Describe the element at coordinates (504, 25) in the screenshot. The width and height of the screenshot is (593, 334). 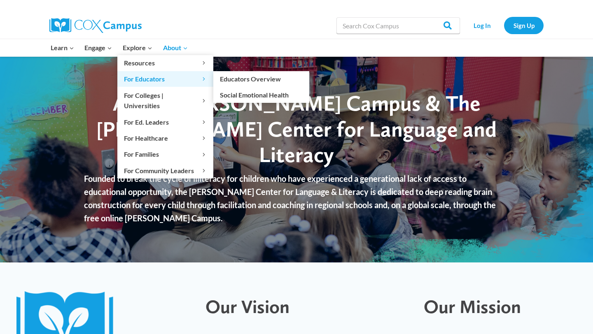
I see `nav: Secondary Navigation` at that location.